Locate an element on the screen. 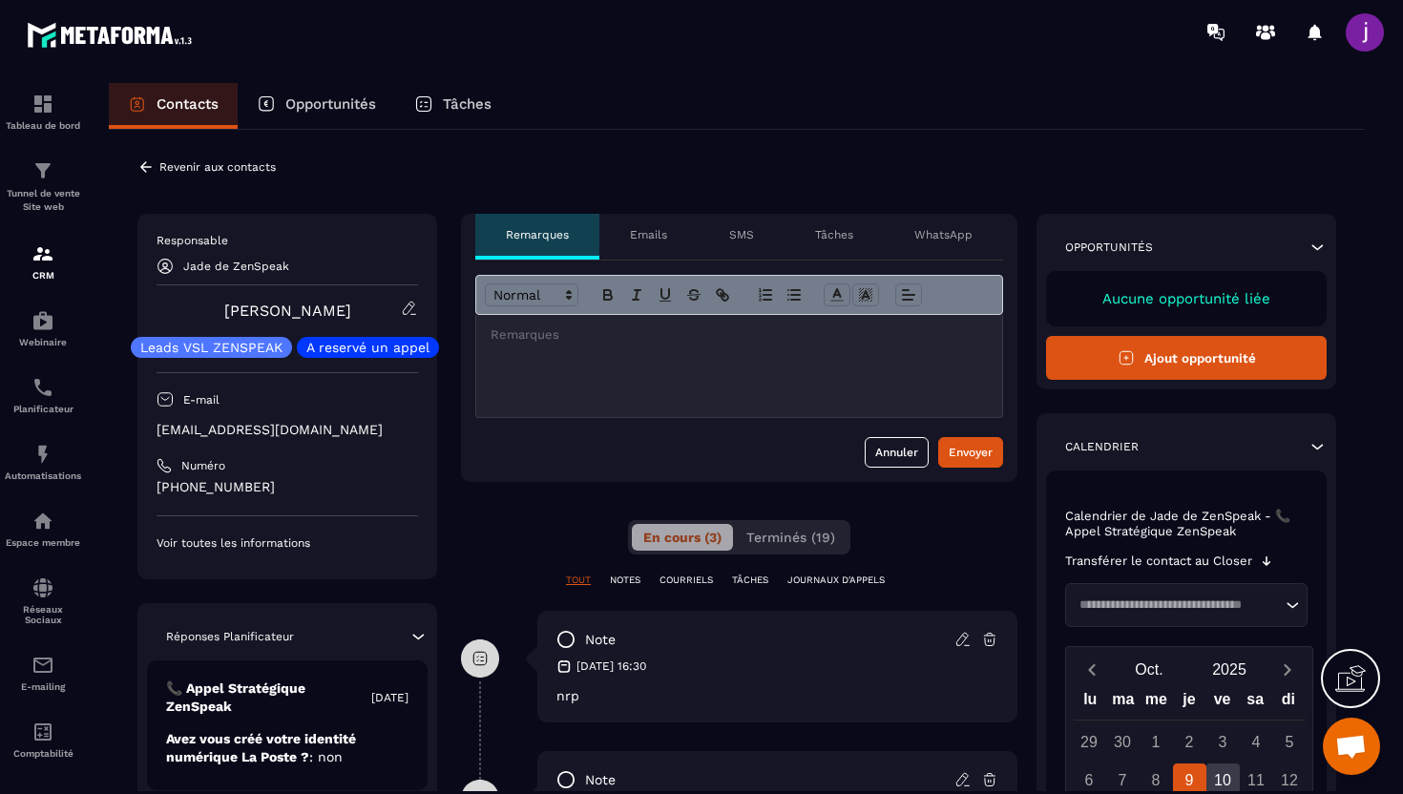 The image size is (1403, 794). button: Terminés (19) is located at coordinates (790, 537).